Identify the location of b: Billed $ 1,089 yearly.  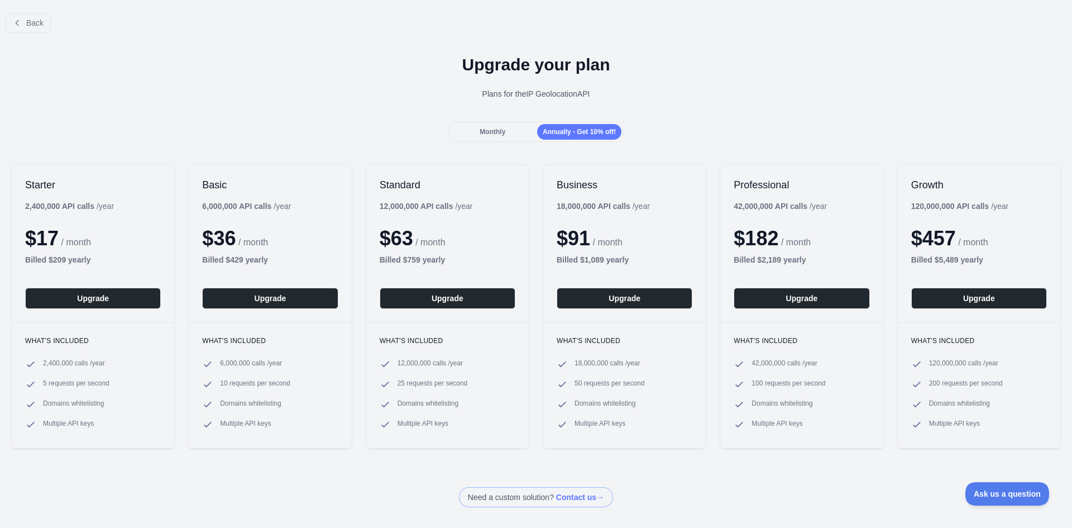
(592, 260).